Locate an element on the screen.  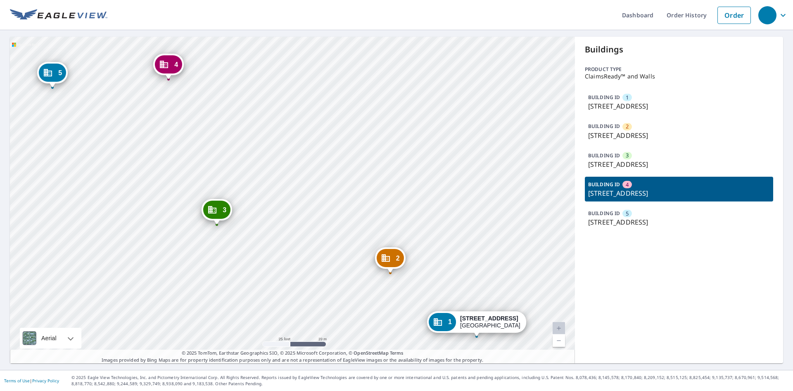
p: © 2025 Eagle View Technologies, Inc. and Pictometry International Corp. All Rights Reserved. Repo... is located at coordinates (430, 381).